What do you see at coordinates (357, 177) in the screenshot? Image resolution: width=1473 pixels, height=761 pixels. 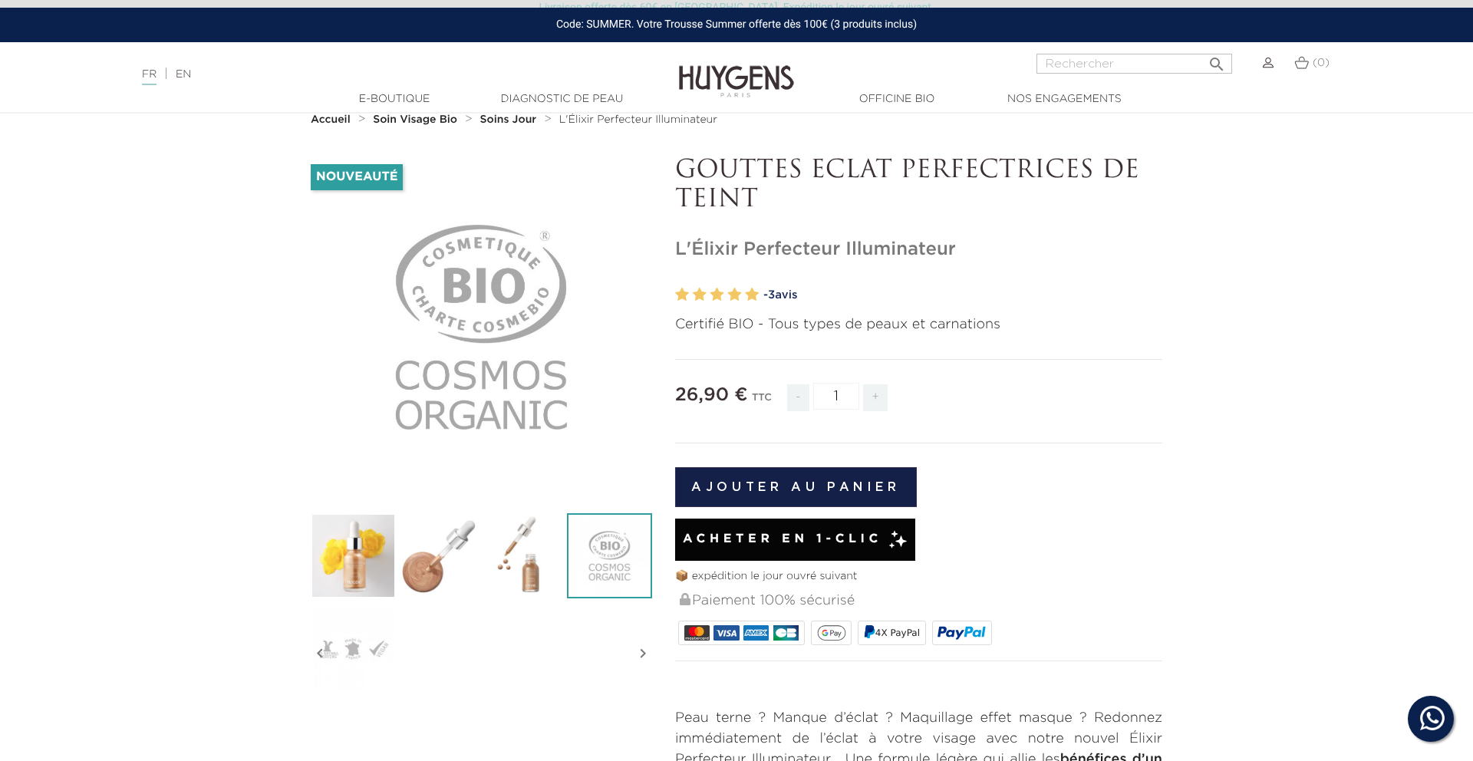 I see `li: Nouveauté` at bounding box center [357, 177].